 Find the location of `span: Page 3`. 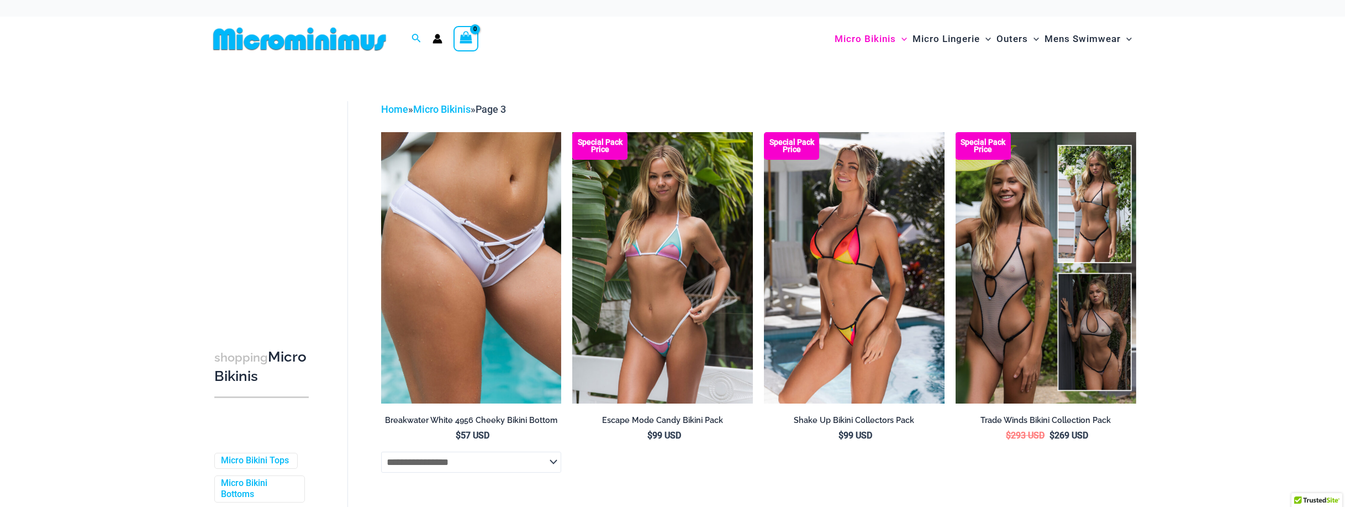

span: Page 3 is located at coordinates (491, 109).